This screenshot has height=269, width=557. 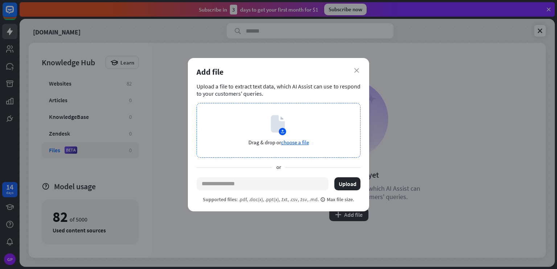 I want to click on span: Supported files, so click(x=219, y=199).